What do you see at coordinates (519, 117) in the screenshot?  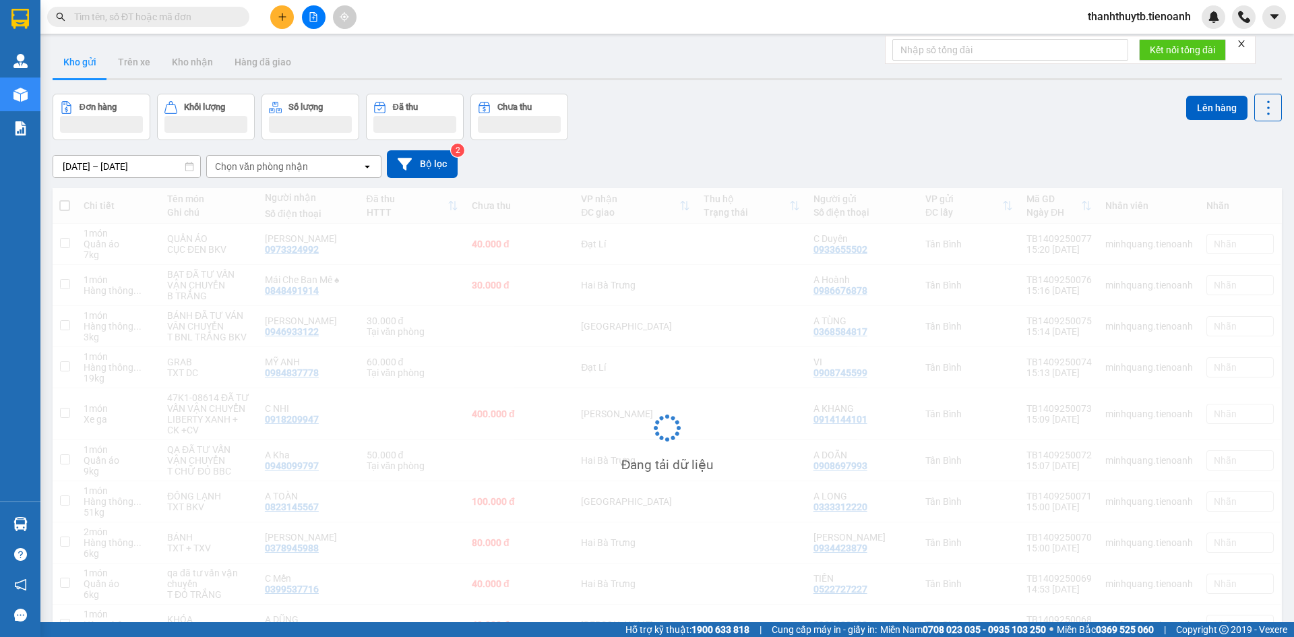 I see `button: Chưa thu` at bounding box center [519, 117].